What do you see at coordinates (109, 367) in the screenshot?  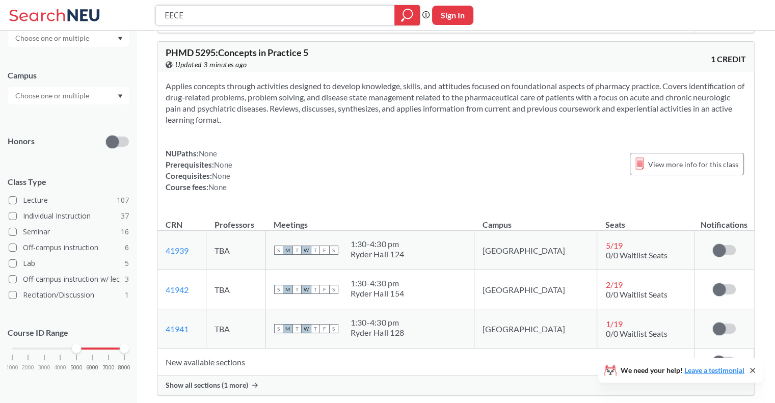 I see `span: 7000` at bounding box center [109, 367].